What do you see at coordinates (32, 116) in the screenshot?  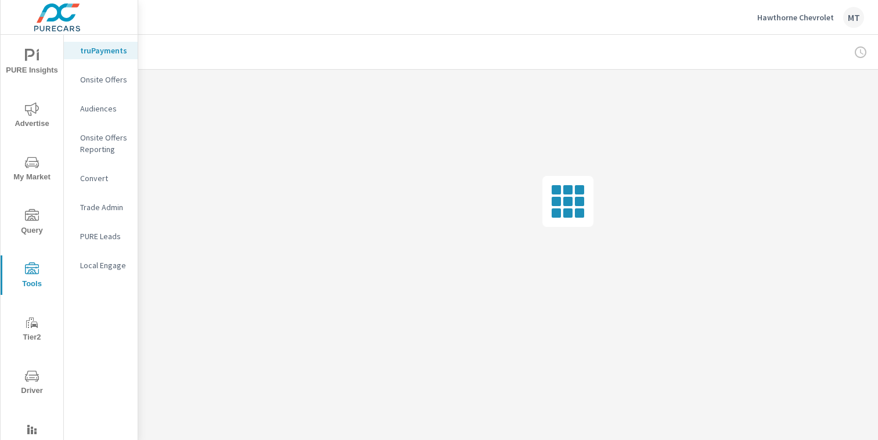 I see `span: Advertise` at bounding box center [32, 116].